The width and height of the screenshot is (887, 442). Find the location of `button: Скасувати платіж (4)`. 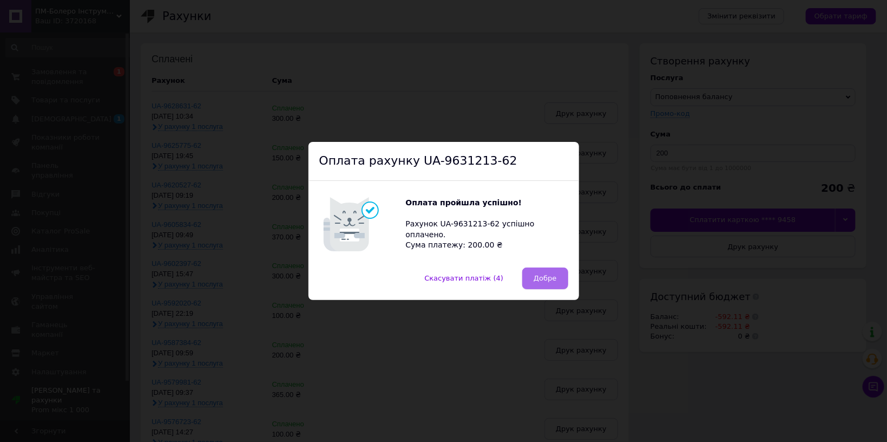

button: Скасувати платіж (4) is located at coordinates (464, 278).